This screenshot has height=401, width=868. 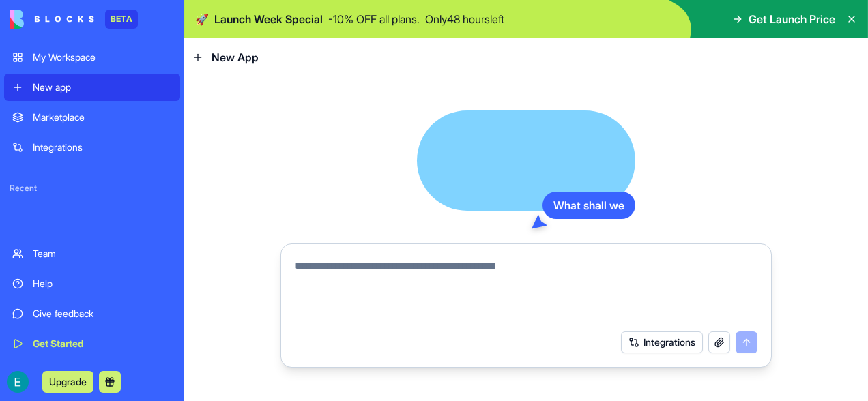 What do you see at coordinates (74, 19) in the screenshot?
I see `a: BETA` at bounding box center [74, 19].